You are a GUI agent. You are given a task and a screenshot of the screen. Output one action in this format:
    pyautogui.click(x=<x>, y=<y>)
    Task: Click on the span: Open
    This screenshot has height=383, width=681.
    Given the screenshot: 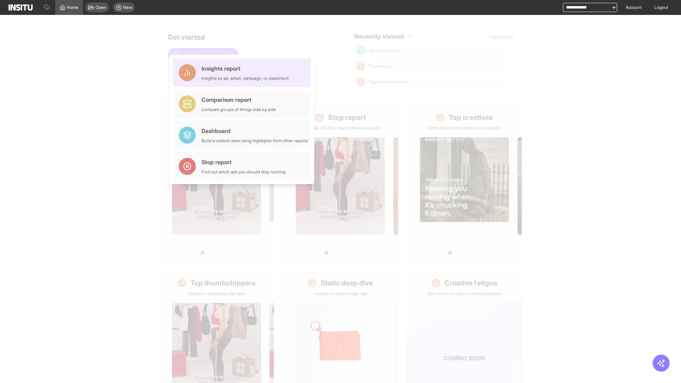 What is the action you would take?
    pyautogui.click(x=101, y=7)
    